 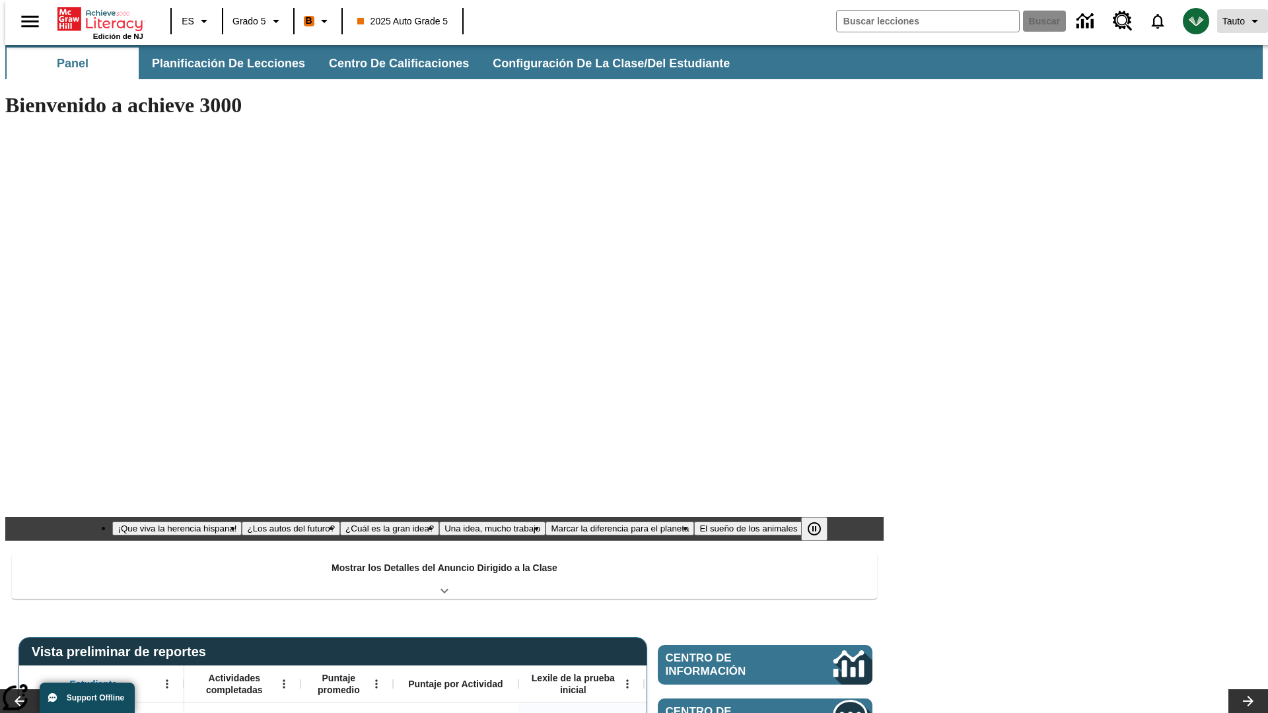 I want to click on span: Support Offline, so click(x=95, y=698).